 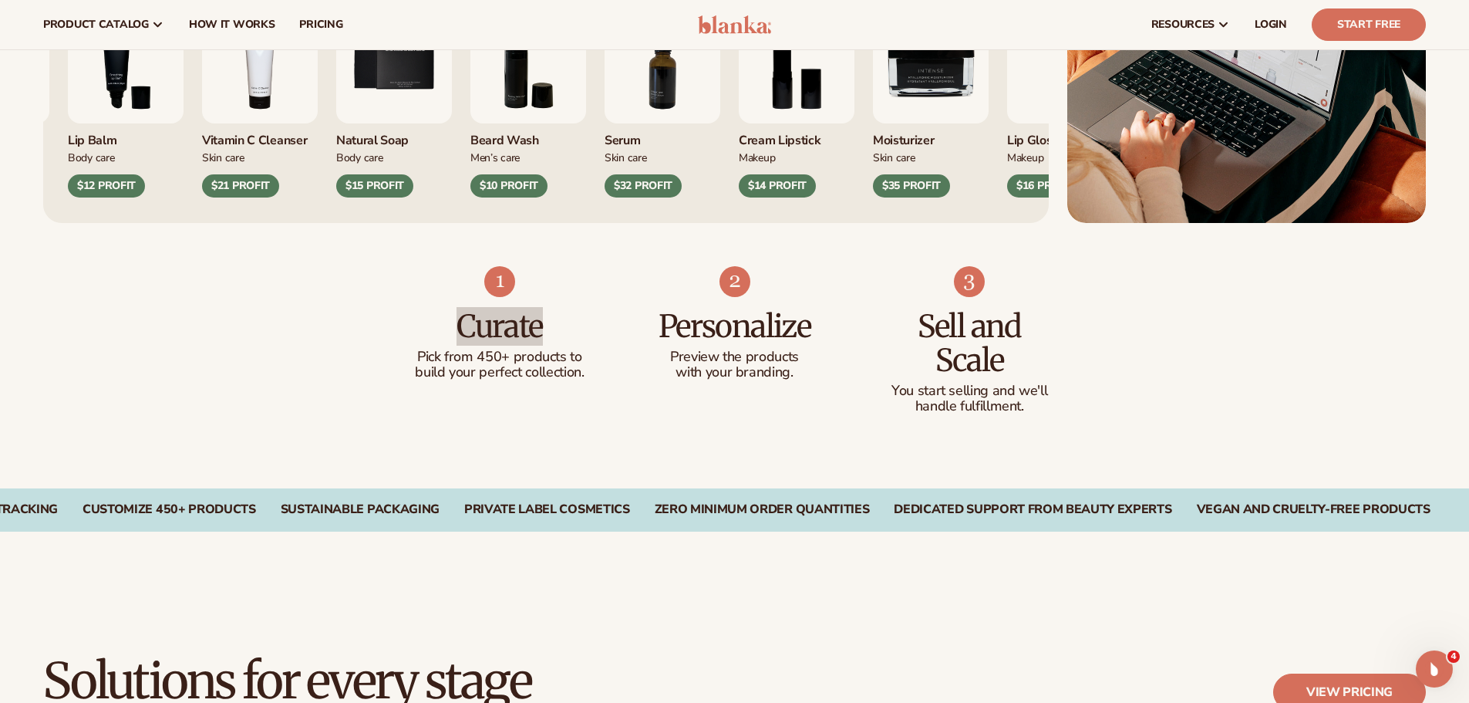 What do you see at coordinates (106, 186) in the screenshot?
I see `div: $12 PROFIT` at bounding box center [106, 186].